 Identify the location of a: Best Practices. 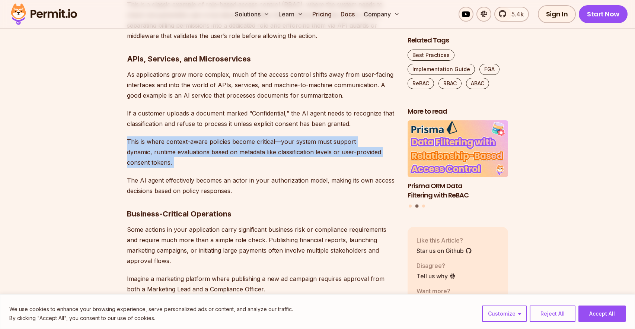
(431, 55).